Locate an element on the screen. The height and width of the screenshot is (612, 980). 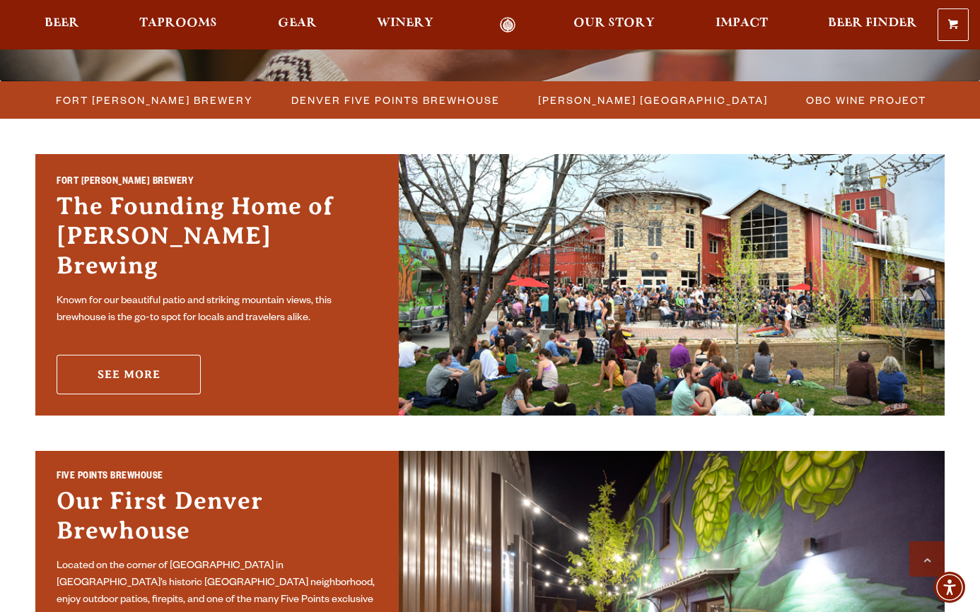
span: Winery is located at coordinates (405, 23).